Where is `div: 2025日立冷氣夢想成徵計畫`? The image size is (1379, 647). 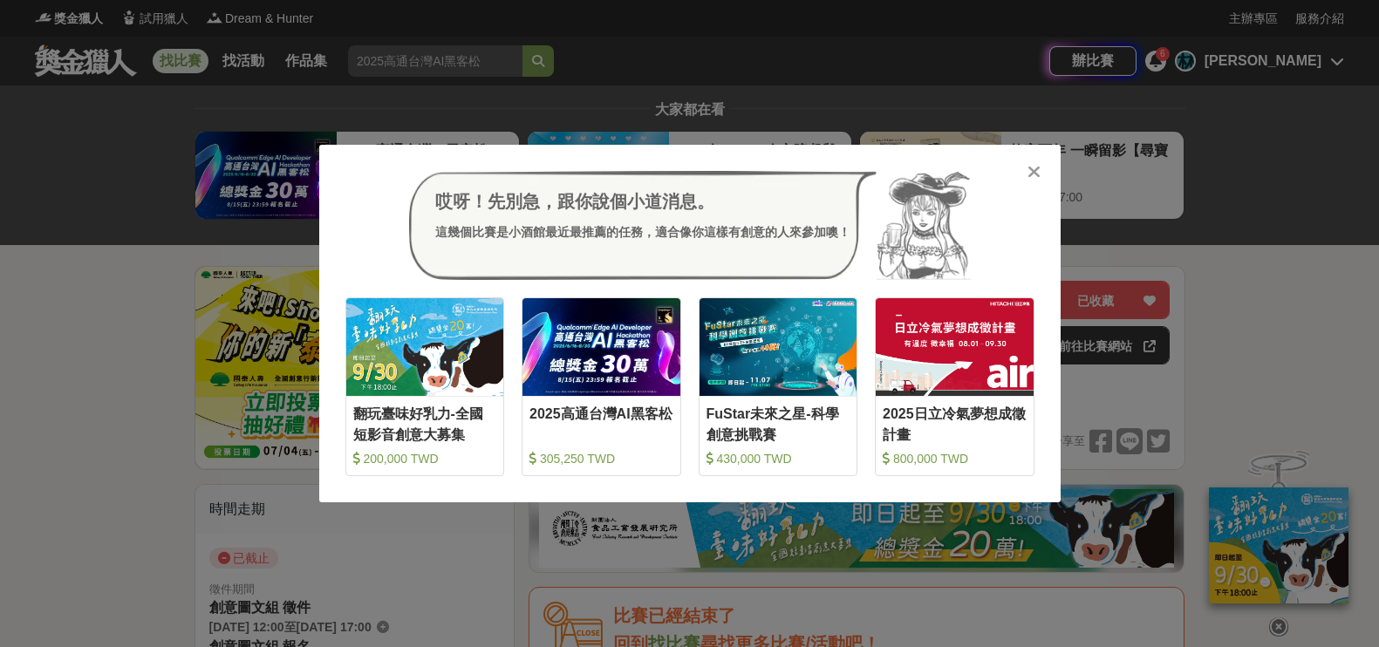 div: 2025日立冷氣夢想成徵計畫 is located at coordinates (954, 423).